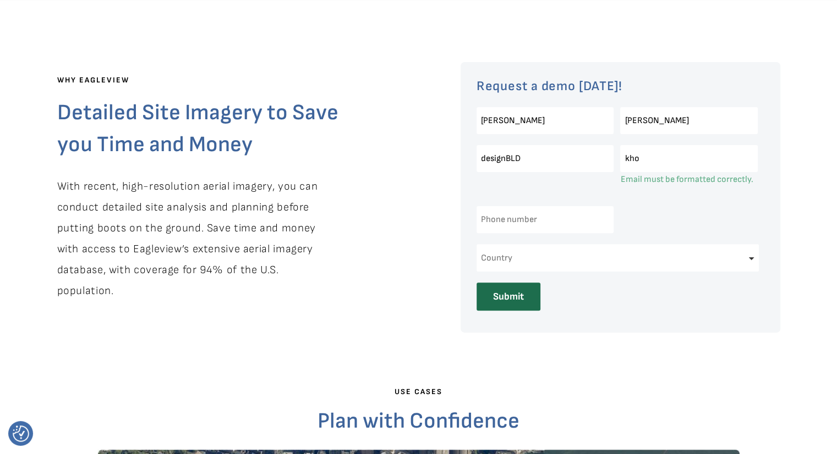  I want to click on input: First name*, so click(545, 120).